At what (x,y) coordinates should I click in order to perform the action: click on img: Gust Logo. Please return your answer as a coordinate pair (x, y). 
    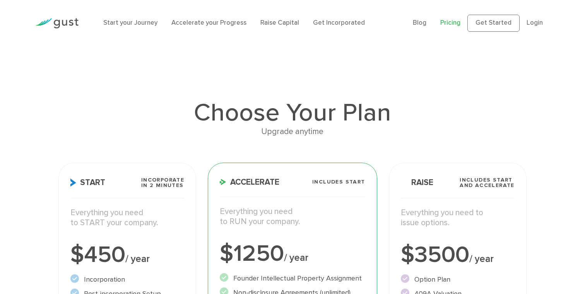
    Looking at the image, I should click on (57, 23).